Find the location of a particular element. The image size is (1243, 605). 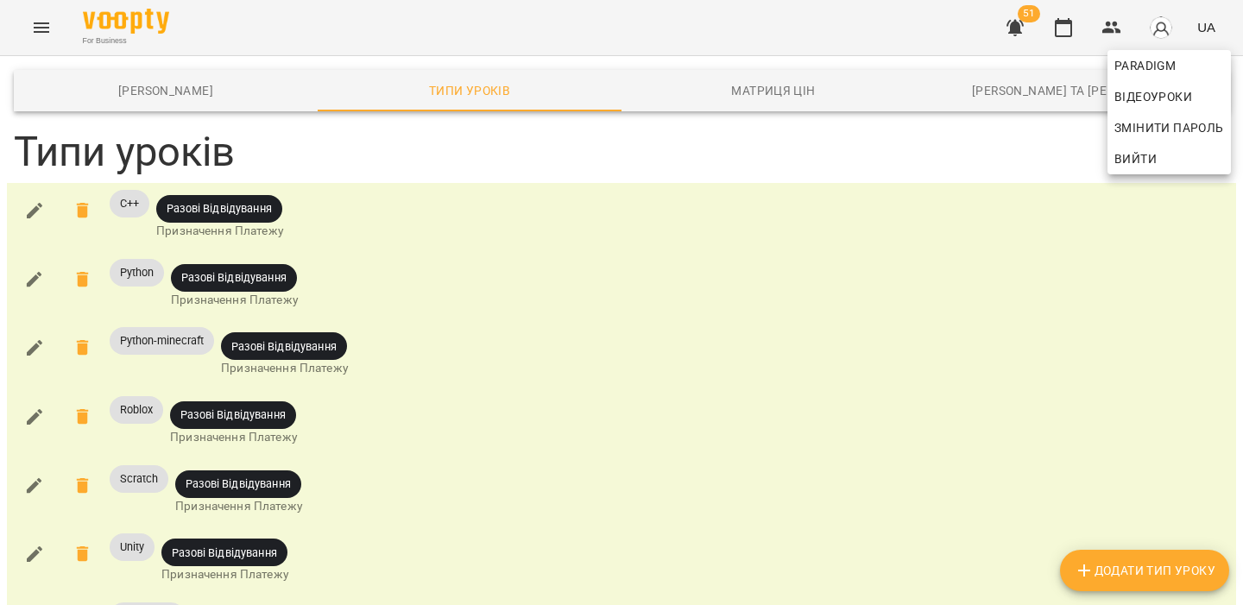

a: Paradigm is located at coordinates (1169, 66).